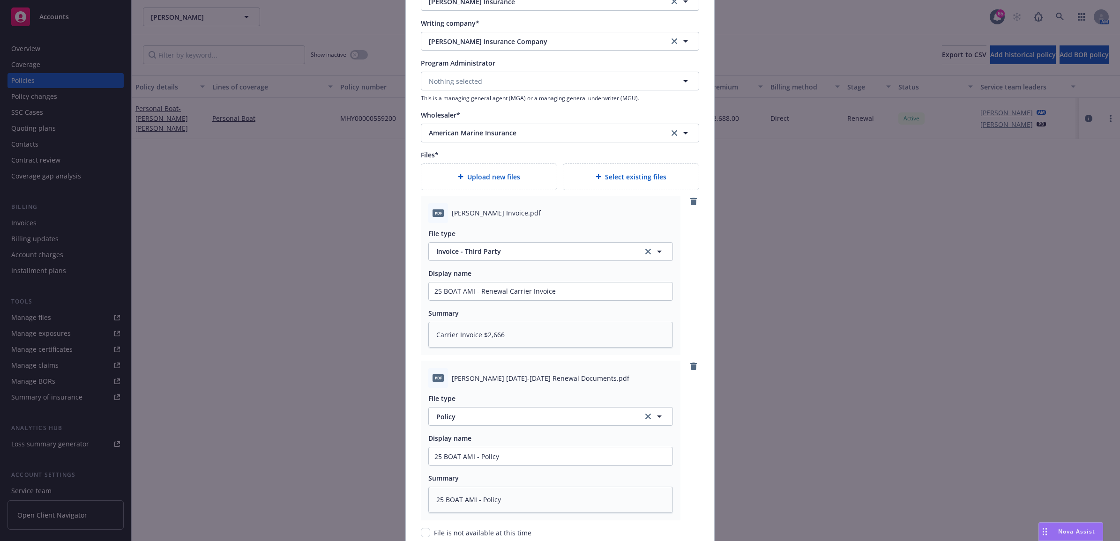 The width and height of the screenshot is (1120, 541). Describe the element at coordinates (551, 252) in the screenshot. I see `button: Invoice - Third Partyclear selection` at that location.